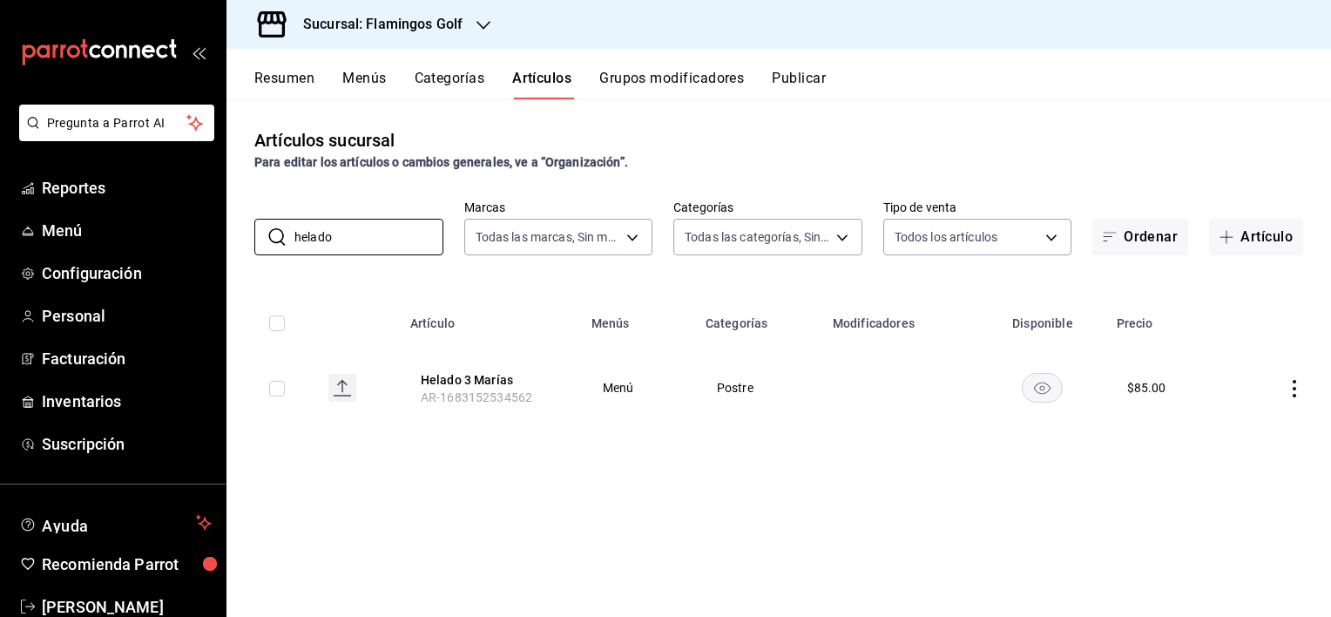 The width and height of the screenshot is (1331, 617). Describe the element at coordinates (324, 140) in the screenshot. I see `div: Artículos sucursal` at that location.